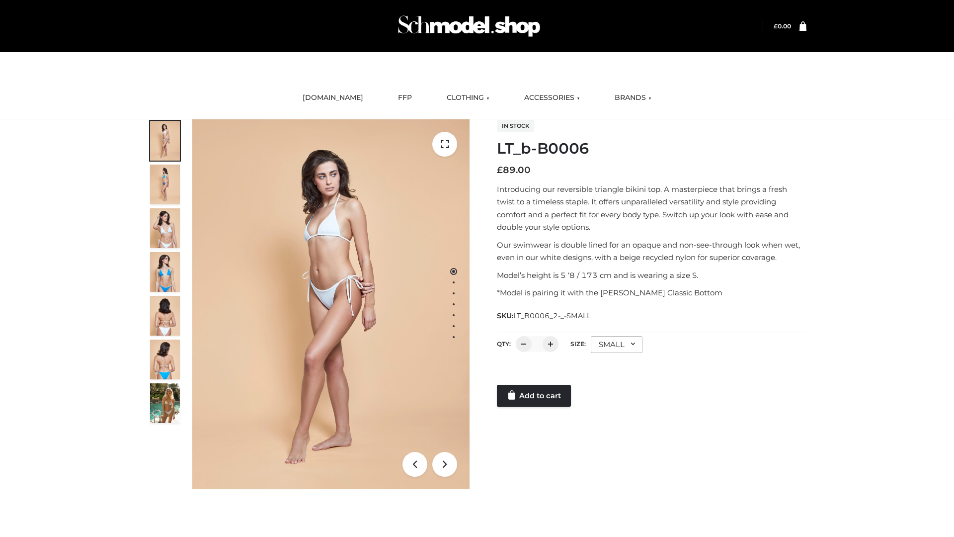  Describe the element at coordinates (544, 316) in the screenshot. I see `span: SKU:` at that location.